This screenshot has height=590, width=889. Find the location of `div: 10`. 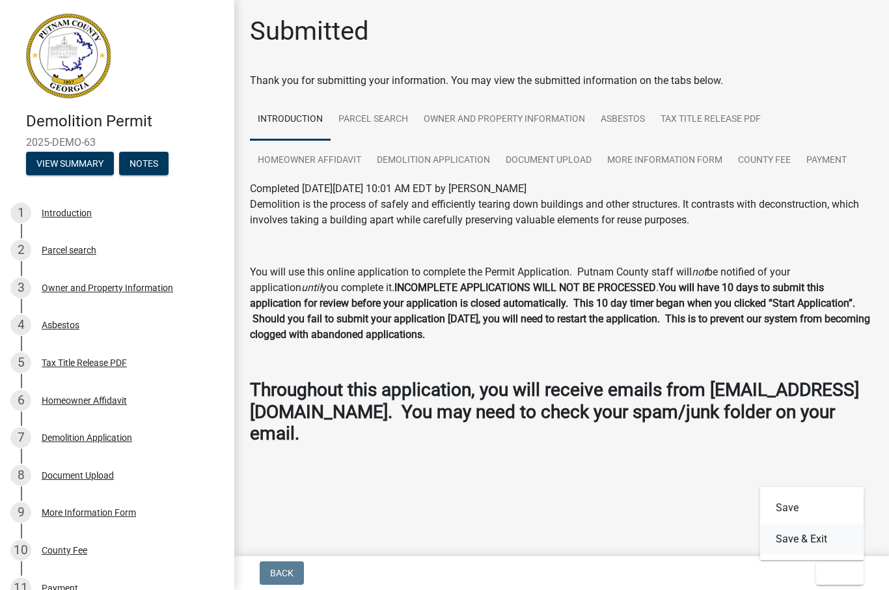

div: 10 is located at coordinates (21, 550).